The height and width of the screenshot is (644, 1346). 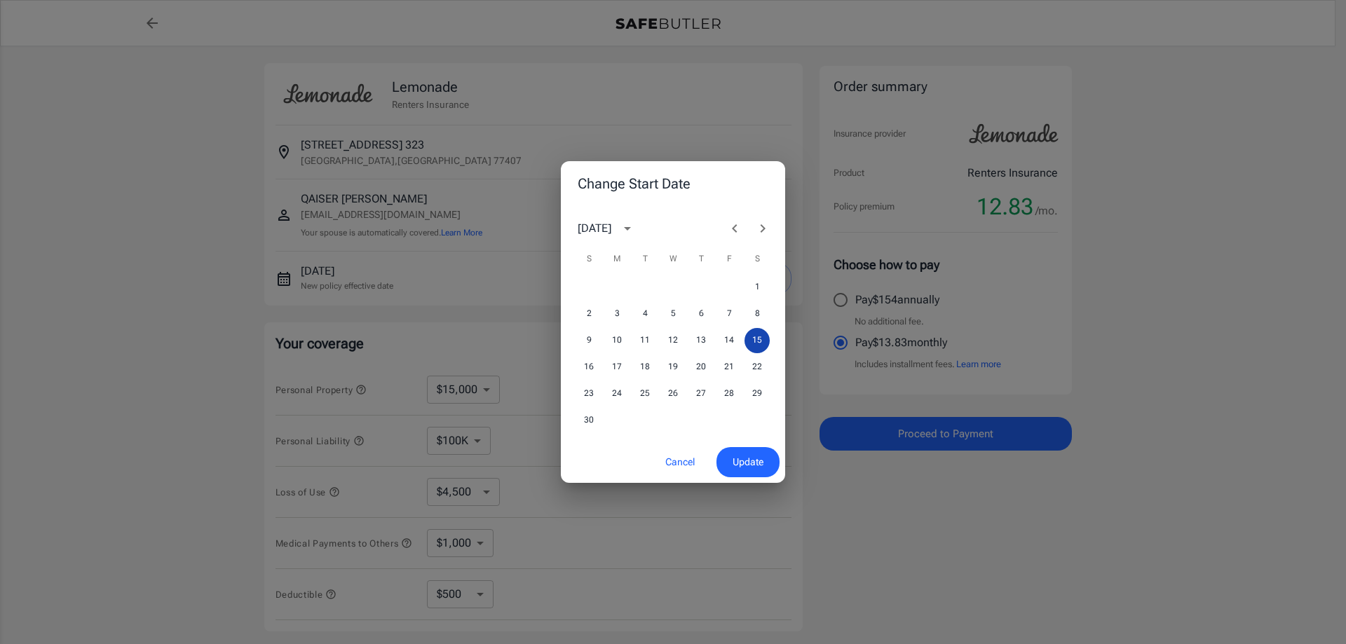 What do you see at coordinates (589, 259) in the screenshot?
I see `span: Sunday` at bounding box center [589, 259].